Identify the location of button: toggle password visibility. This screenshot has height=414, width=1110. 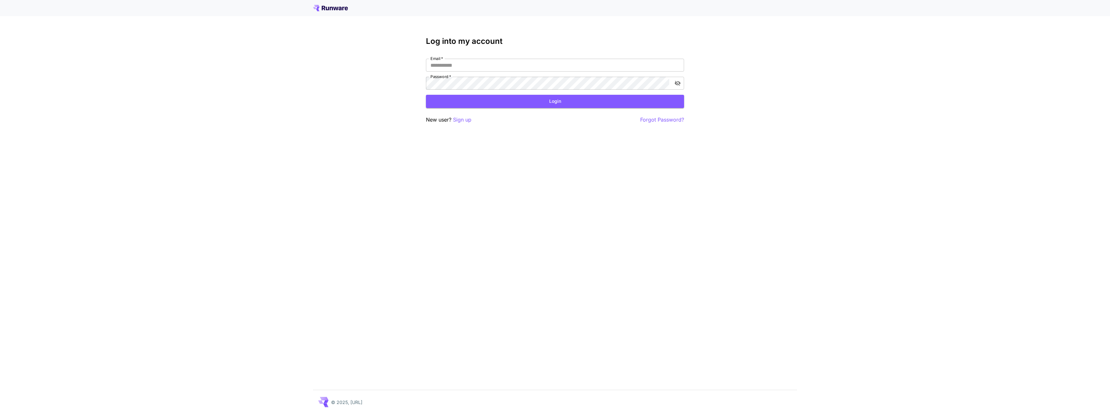
(678, 83).